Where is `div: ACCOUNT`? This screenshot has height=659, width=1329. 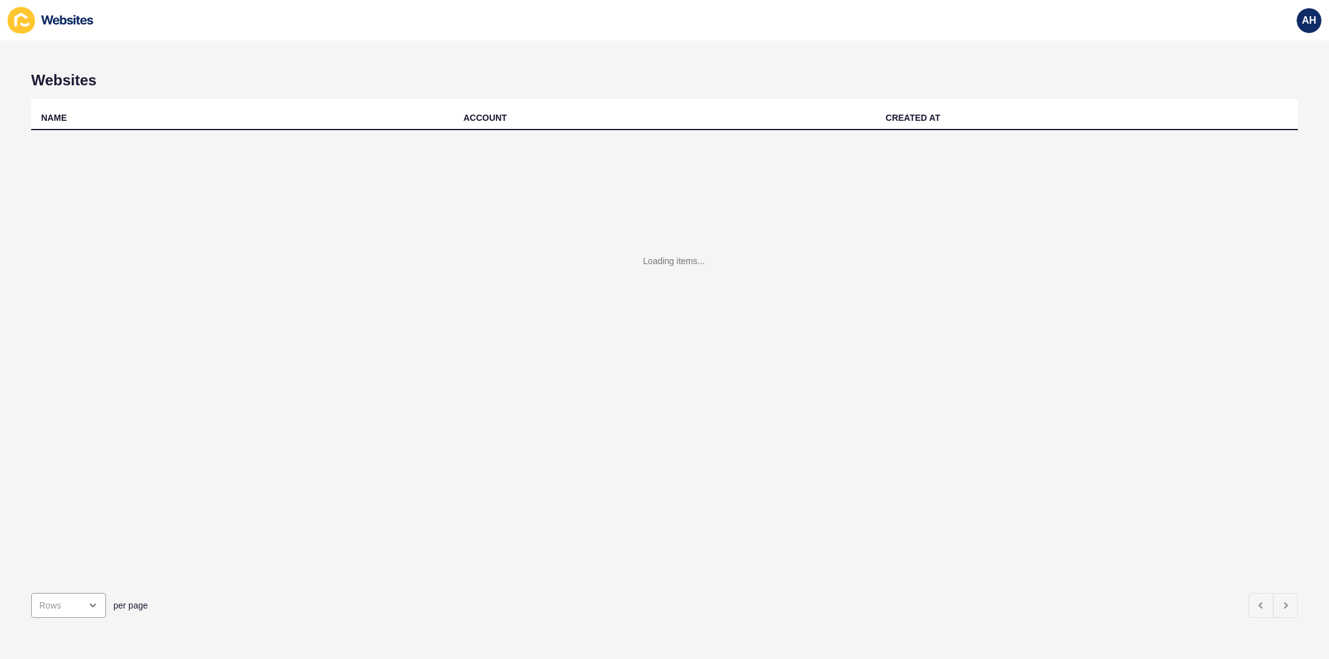 div: ACCOUNT is located at coordinates (485, 118).